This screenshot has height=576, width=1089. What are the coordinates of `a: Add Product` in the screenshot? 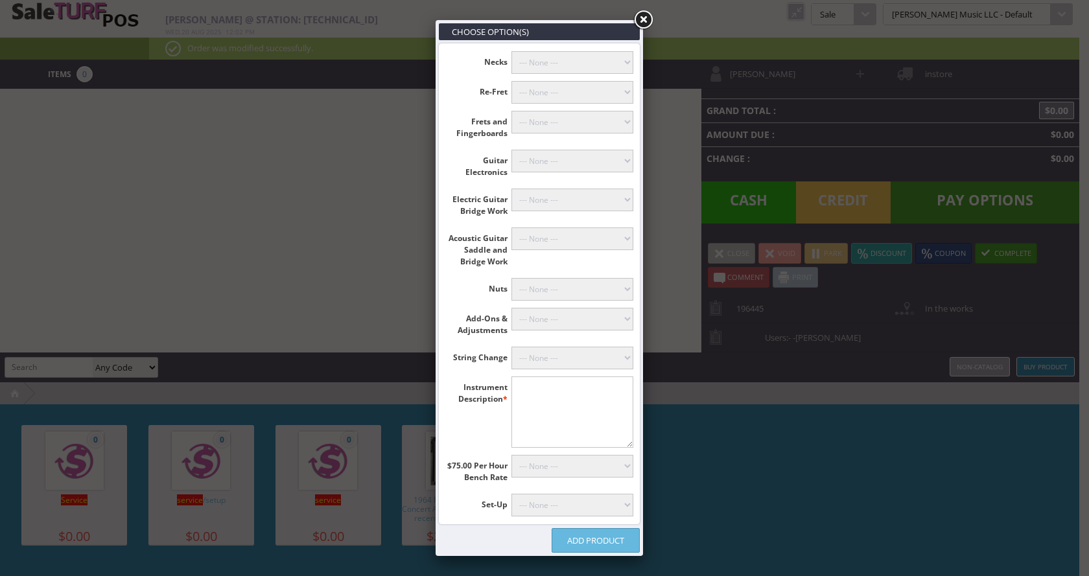 It's located at (596, 540).